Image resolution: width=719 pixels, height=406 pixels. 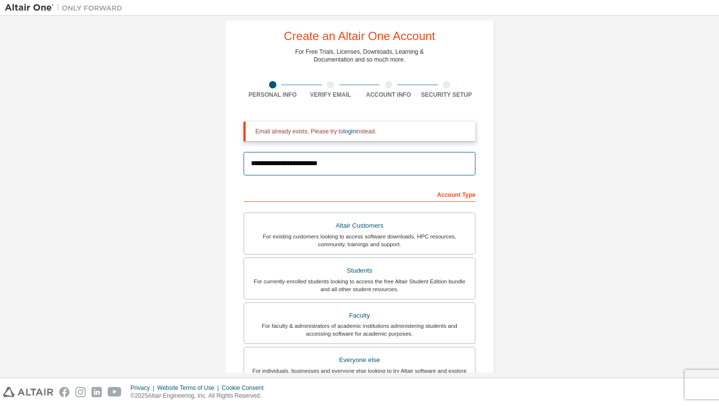 What do you see at coordinates (359, 316) in the screenshot?
I see `div: Faculty` at bounding box center [359, 316].